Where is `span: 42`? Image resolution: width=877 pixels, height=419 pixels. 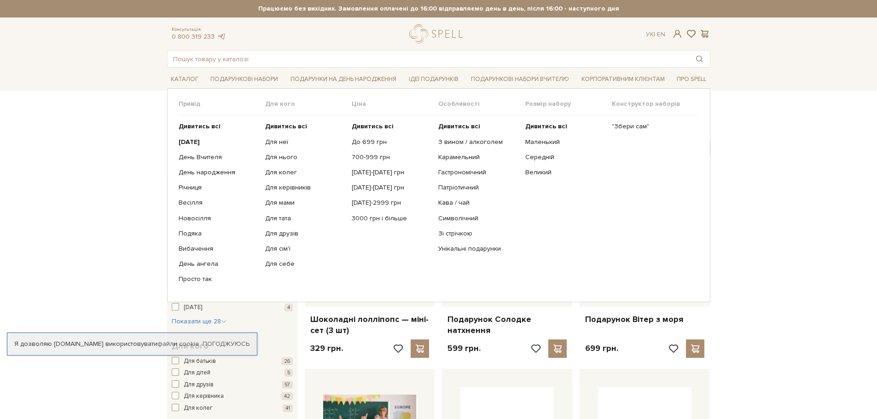 span: 42 is located at coordinates (287, 396).